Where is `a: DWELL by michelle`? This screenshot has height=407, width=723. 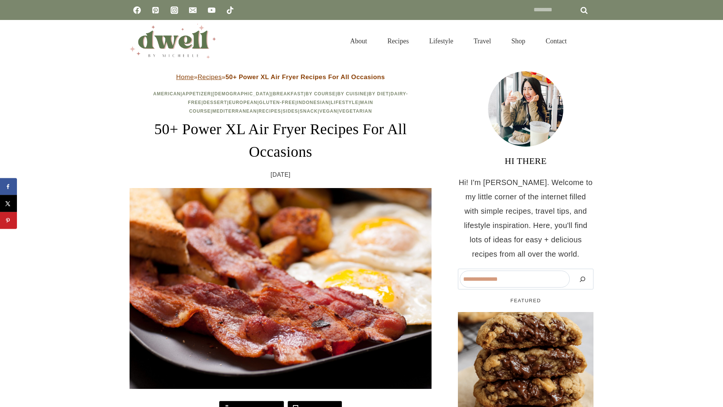 a: DWELL by michelle is located at coordinates (173, 41).